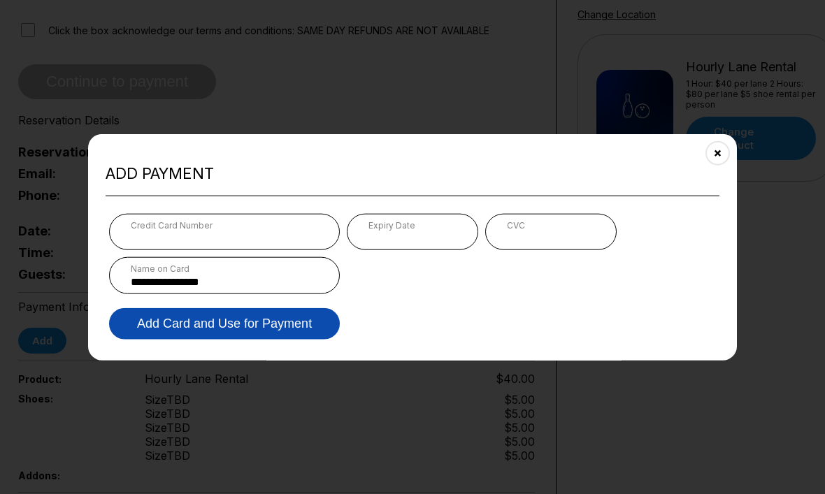 This screenshot has height=494, width=825. I want to click on button: Close, so click(717, 152).